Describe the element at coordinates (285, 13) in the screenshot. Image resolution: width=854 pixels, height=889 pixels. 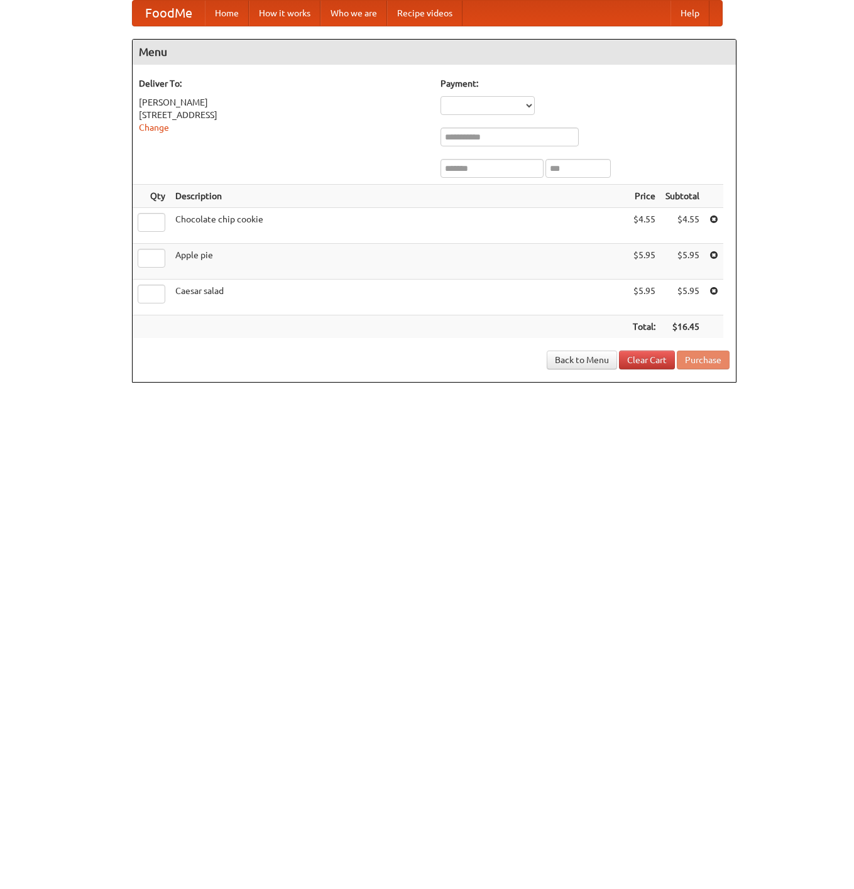
I see `a: How it works` at that location.